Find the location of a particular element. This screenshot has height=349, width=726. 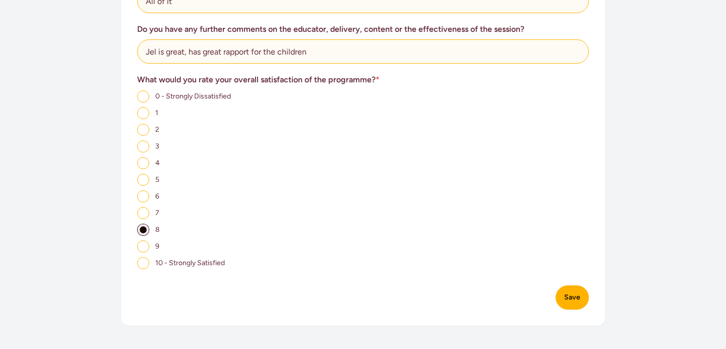

span: 8 is located at coordinates (157, 229).